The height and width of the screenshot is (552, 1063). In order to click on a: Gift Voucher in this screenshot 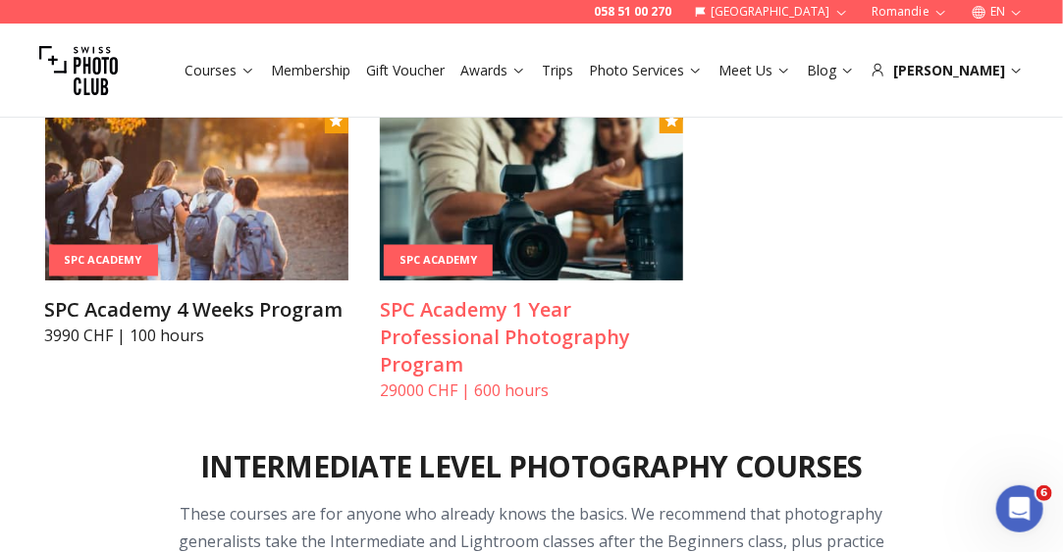, I will do `click(405, 71)`.